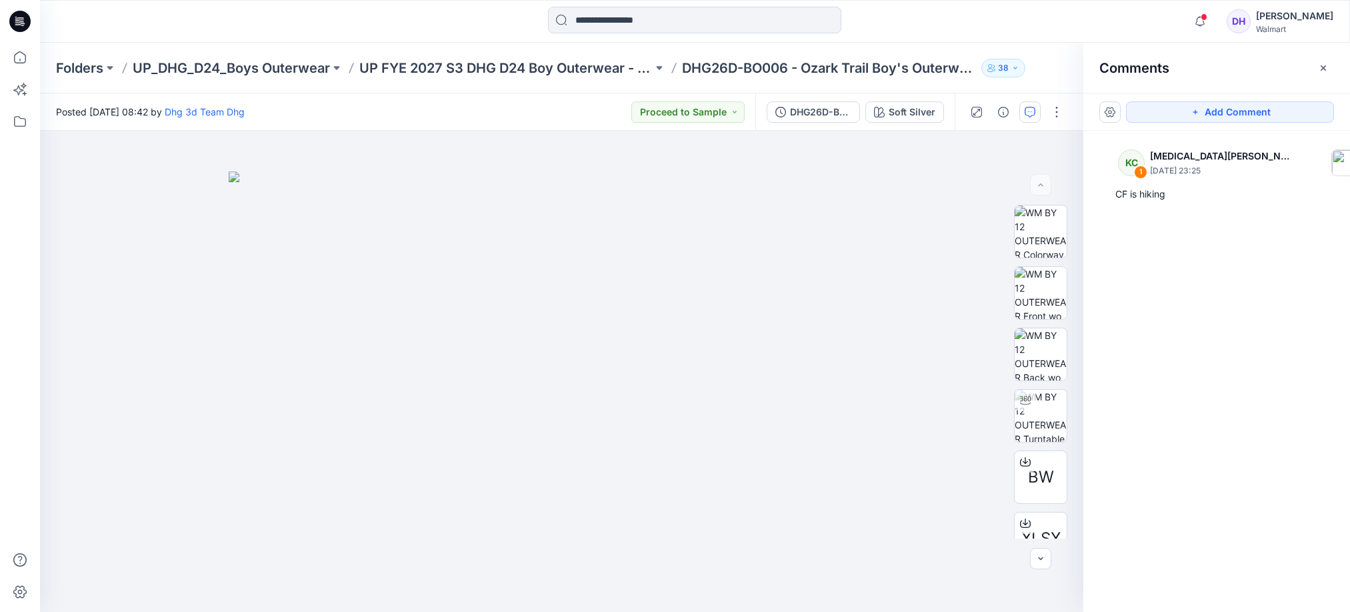 The width and height of the screenshot is (1350, 612). What do you see at coordinates (231, 68) in the screenshot?
I see `p: UP_DHG_D24_Boys Outerwear` at bounding box center [231, 68].